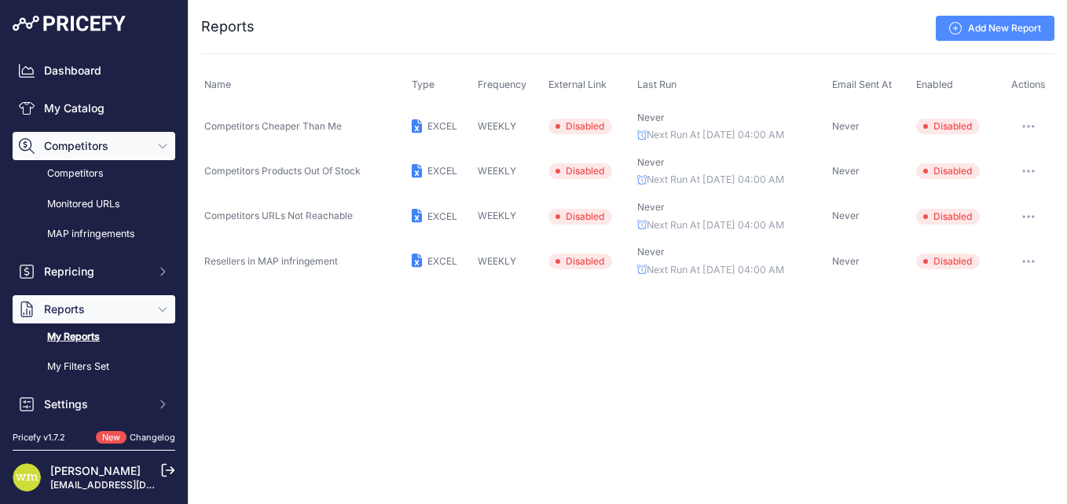 This screenshot has width=1067, height=504. I want to click on button: Repricing, so click(93, 272).